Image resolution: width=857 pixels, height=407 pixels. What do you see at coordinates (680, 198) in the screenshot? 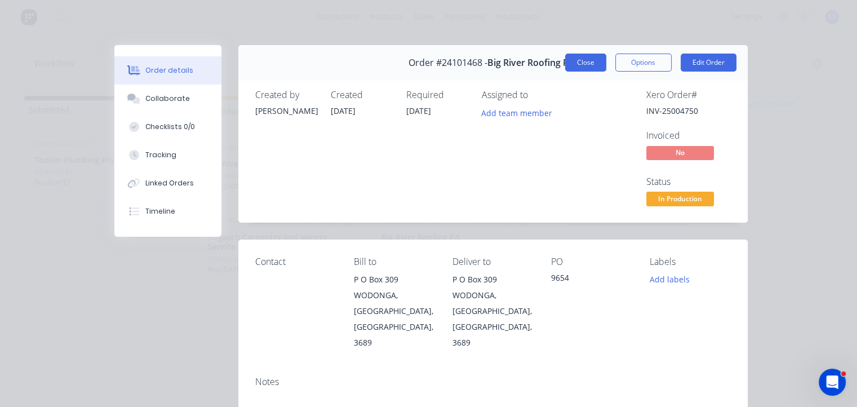
I see `span: In Production` at bounding box center [680, 198].